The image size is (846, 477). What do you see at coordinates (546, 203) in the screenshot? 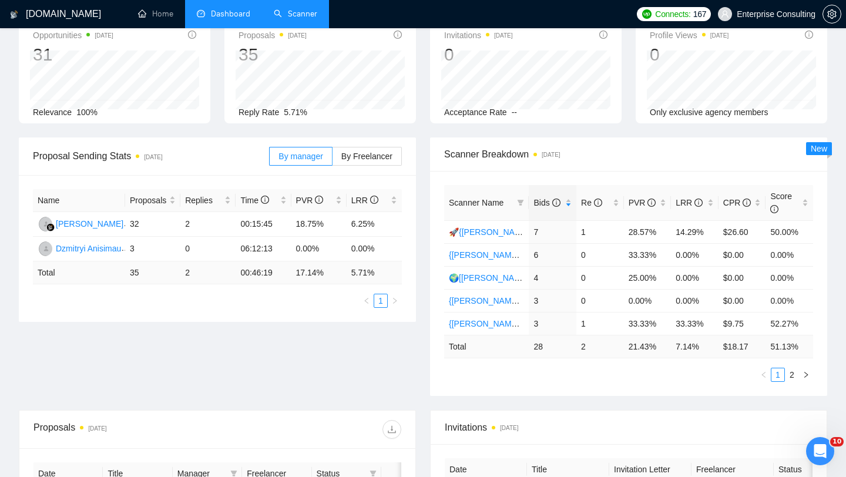
I see `span: Bids` at bounding box center [546, 203].